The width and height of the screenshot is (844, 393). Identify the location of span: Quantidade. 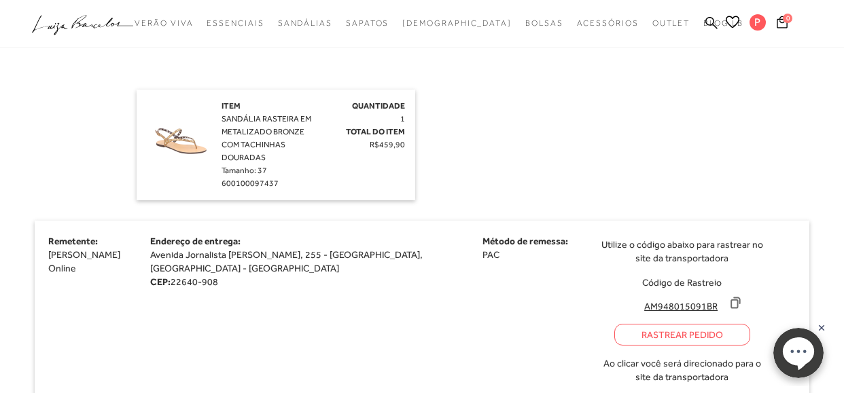
(378, 106).